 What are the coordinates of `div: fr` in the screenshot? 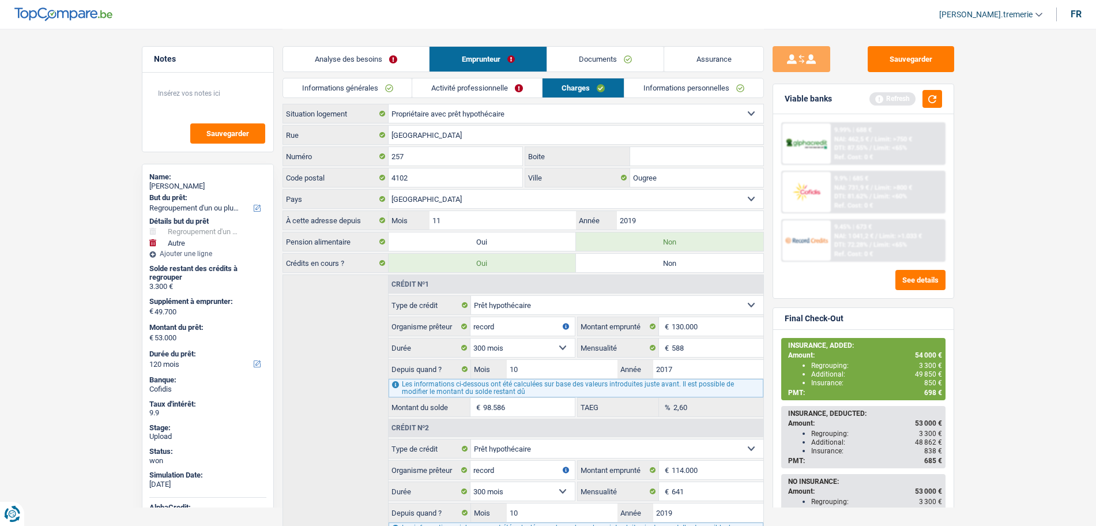 It's located at (1075, 14).